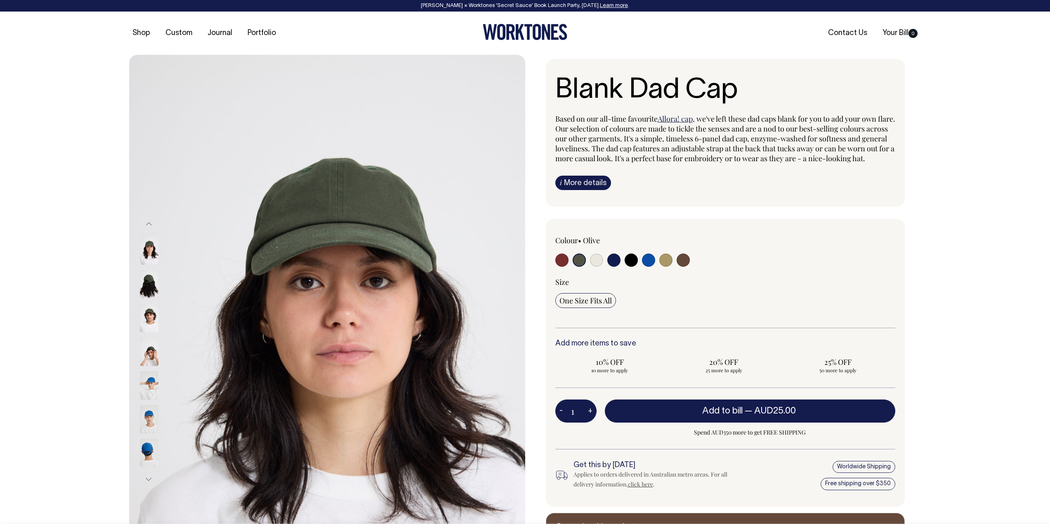 This screenshot has width=1050, height=524. Describe the element at coordinates (591, 240) in the screenshot. I see `label: Olive` at that location.